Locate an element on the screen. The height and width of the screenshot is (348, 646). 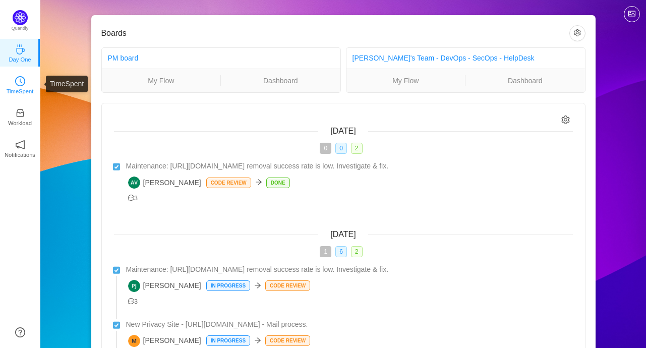
i: icon: notification is located at coordinates (20, 145).